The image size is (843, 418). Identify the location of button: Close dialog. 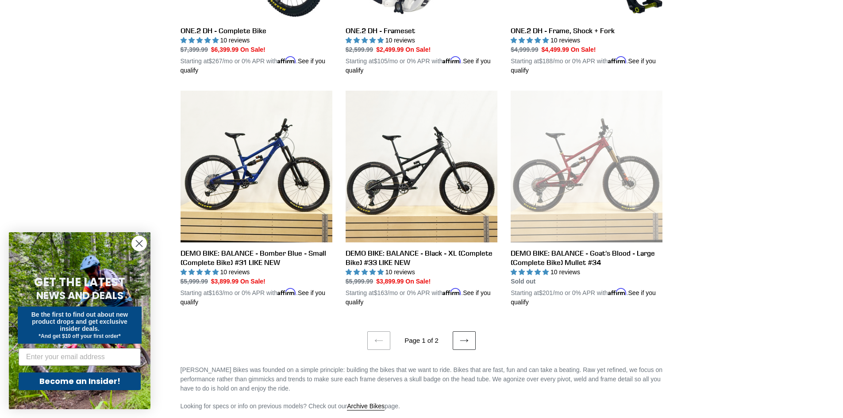
(139, 243).